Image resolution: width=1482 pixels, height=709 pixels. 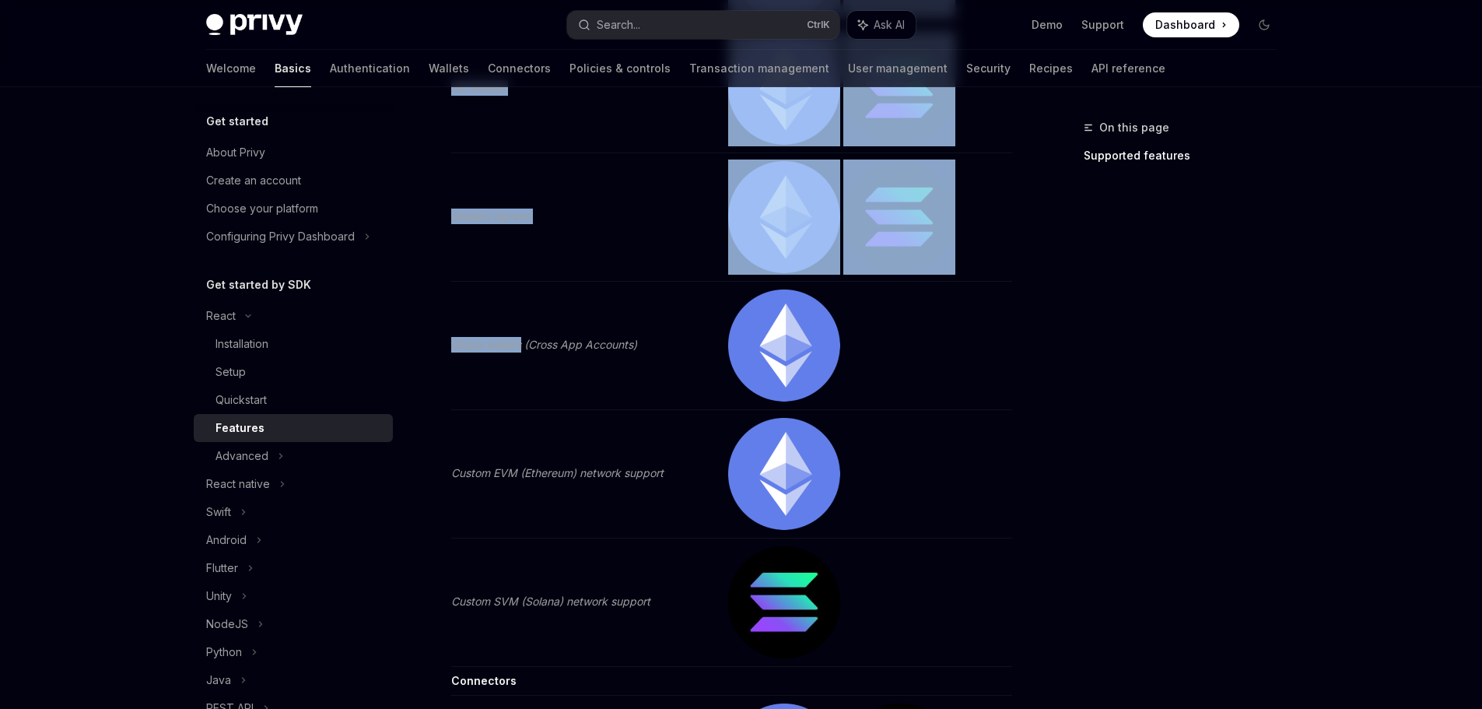 I want to click on div: Advanced, so click(x=242, y=456).